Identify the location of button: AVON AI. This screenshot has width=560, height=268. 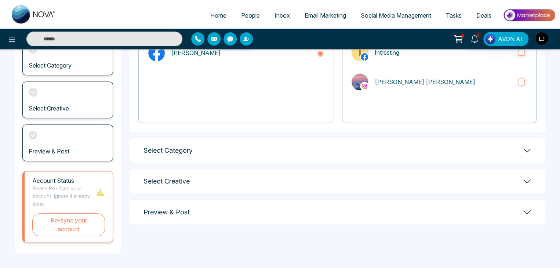
(505, 39).